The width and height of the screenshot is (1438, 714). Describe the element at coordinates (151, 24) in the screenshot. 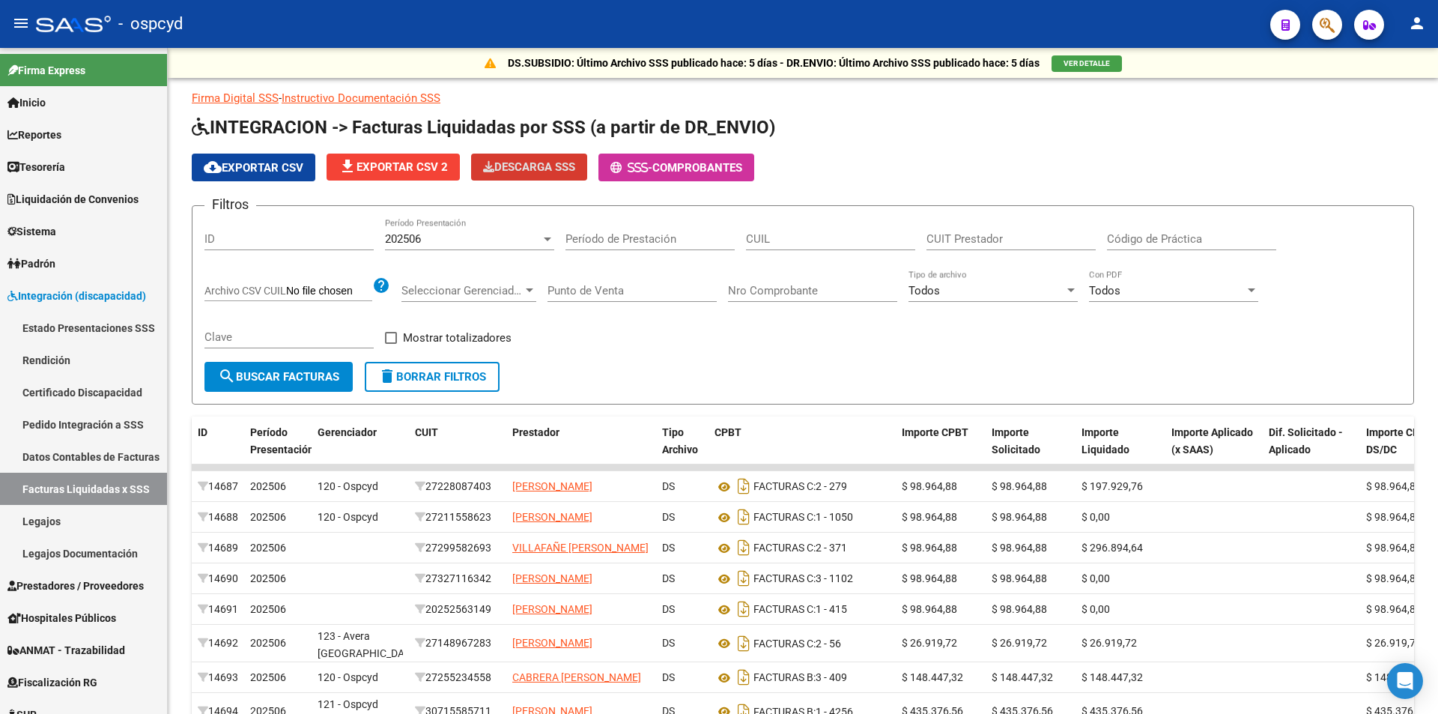

I see `span: - ospcyd` at that location.